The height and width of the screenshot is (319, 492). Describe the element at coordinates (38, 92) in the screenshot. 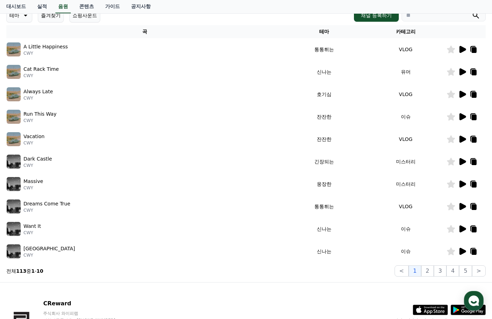

I see `p: Always Late` at that location.